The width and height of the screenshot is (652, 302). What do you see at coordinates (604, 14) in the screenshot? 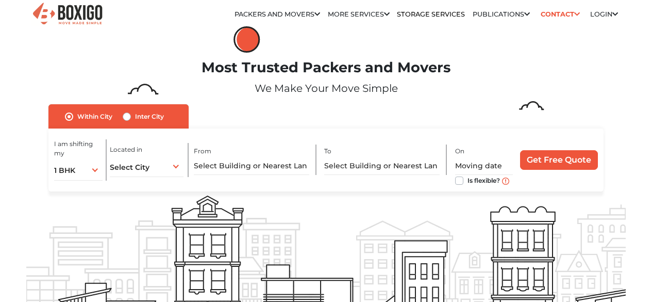
I see `a: Login` at bounding box center [604, 14].